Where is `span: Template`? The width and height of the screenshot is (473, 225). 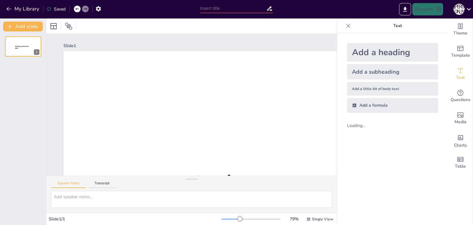 span: Template is located at coordinates (461, 55).